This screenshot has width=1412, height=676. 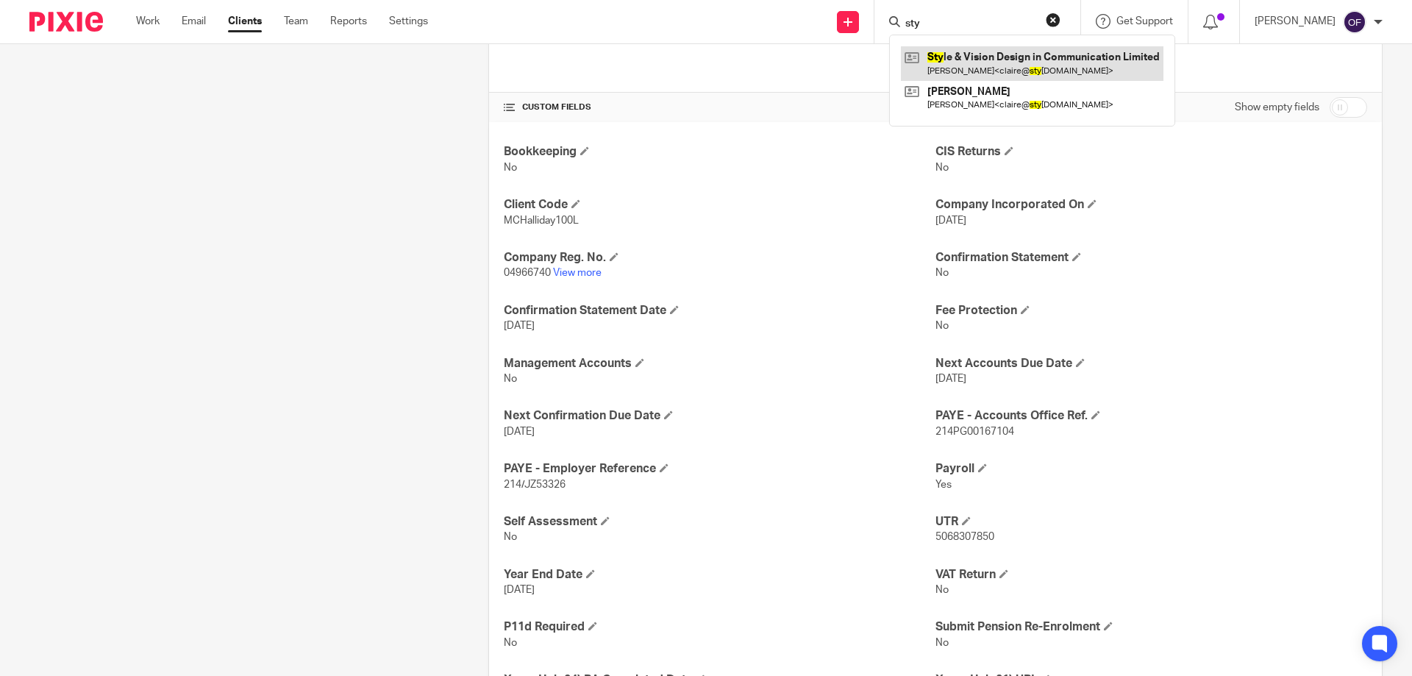 What do you see at coordinates (944, 485) in the screenshot?
I see `span: Yes` at bounding box center [944, 485].